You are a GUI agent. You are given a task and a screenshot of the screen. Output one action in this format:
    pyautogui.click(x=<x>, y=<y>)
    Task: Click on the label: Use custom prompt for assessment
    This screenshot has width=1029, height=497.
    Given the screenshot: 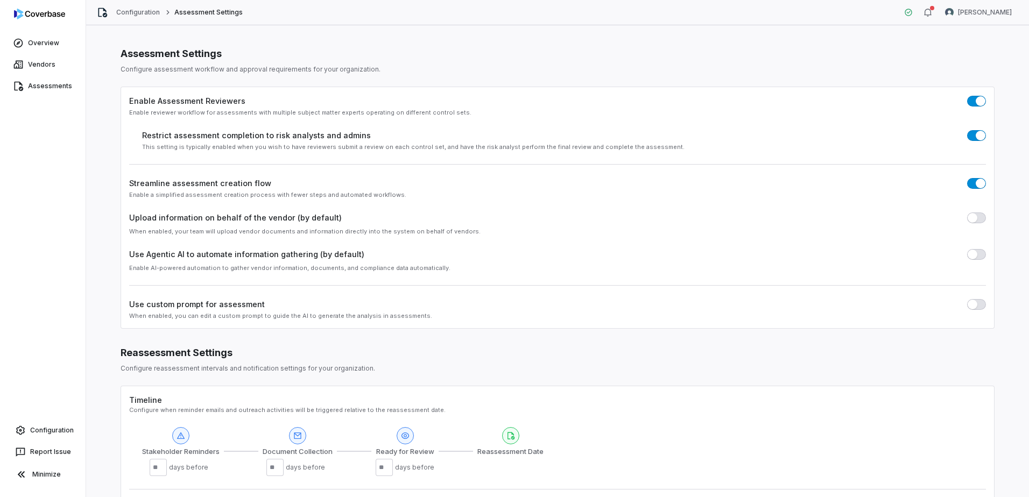 What is the action you would take?
    pyautogui.click(x=197, y=304)
    